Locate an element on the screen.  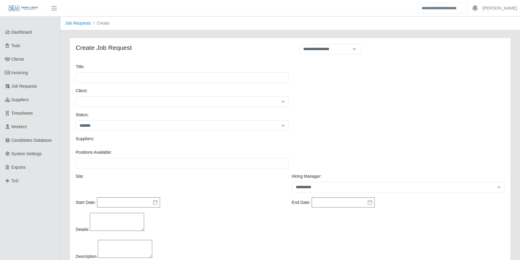
span: Suppliers is located at coordinates (20, 100).